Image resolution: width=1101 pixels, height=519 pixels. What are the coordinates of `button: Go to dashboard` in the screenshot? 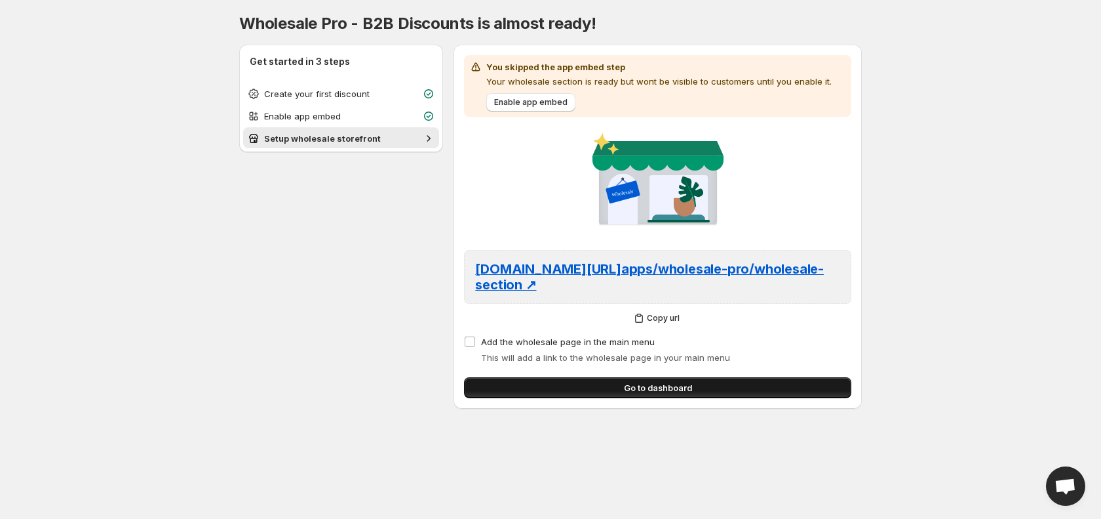 It's located at (658, 387).